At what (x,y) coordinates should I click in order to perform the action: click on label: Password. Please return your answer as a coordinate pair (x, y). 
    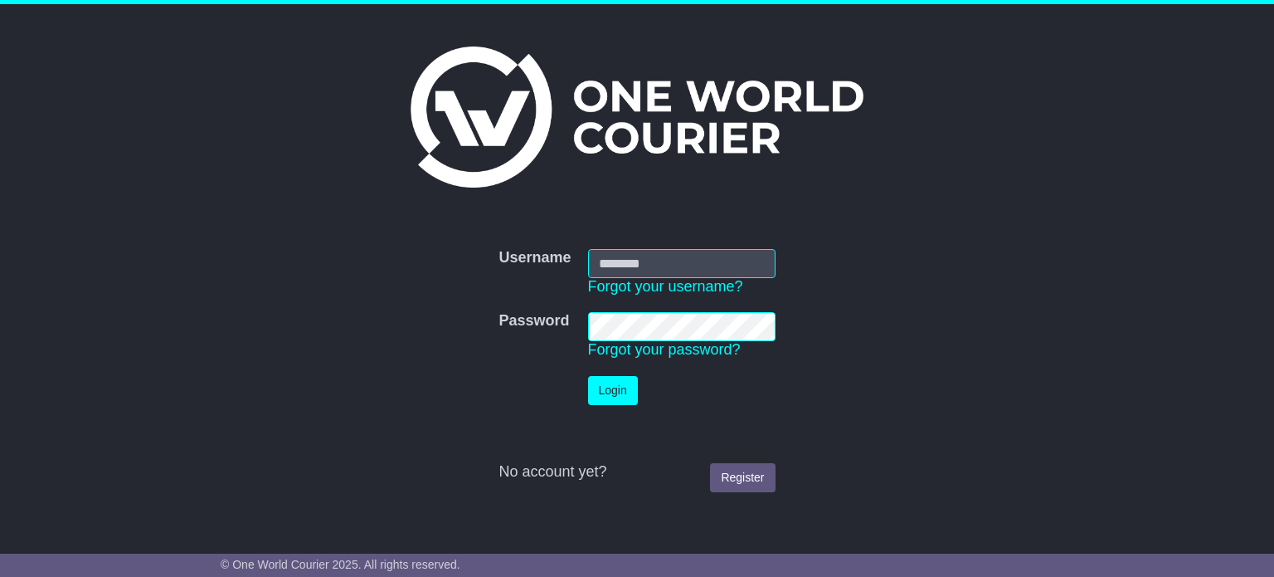
    Looking at the image, I should click on (533, 321).